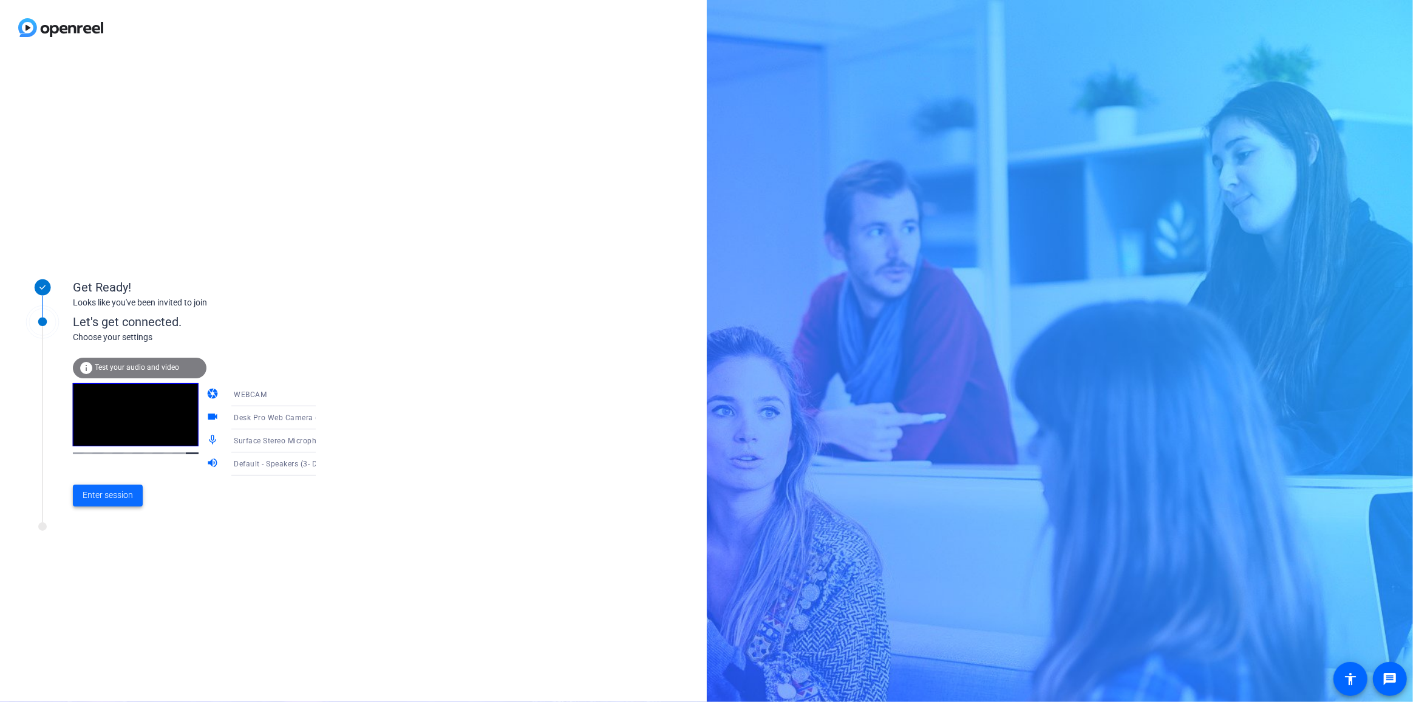 The width and height of the screenshot is (1413, 702). What do you see at coordinates (214, 395) in the screenshot?
I see `mat-icon: camera` at bounding box center [214, 395].